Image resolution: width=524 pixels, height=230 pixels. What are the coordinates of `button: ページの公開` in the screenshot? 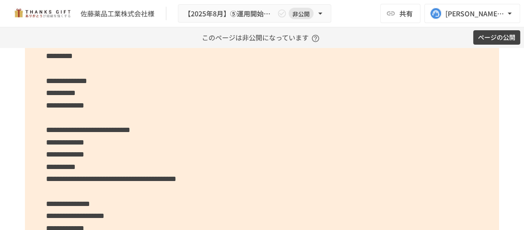 It's located at (497, 37).